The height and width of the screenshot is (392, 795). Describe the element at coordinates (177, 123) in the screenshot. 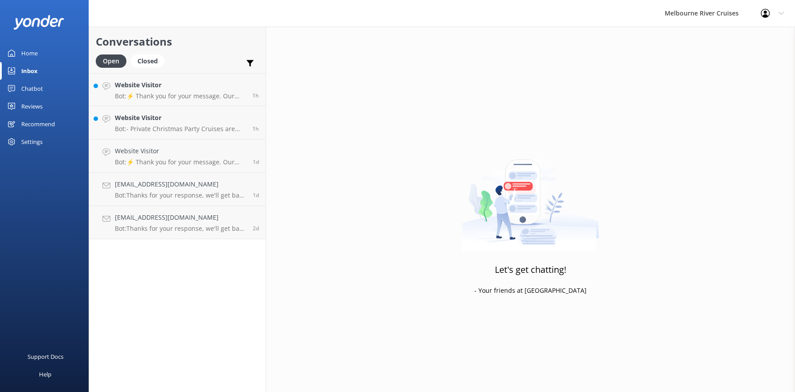

I see `a: Website VisitorBot:- Private Christmas Party Cruises are available for groups with a minimum size...` at that location.